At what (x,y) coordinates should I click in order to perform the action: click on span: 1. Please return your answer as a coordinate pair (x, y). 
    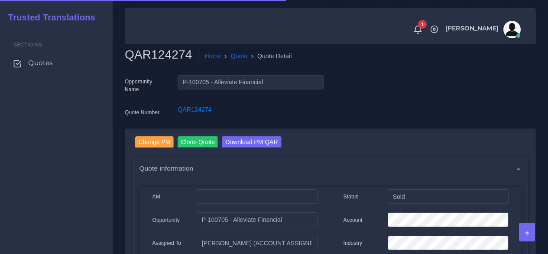
    Looking at the image, I should click on (423, 24).